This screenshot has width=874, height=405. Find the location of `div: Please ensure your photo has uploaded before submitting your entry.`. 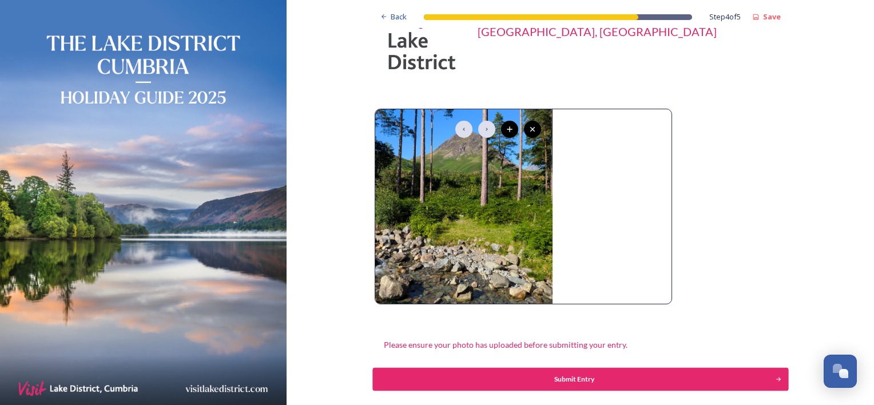

div: Please ensure your photo has uploaded before submitting your entry. is located at coordinates (506, 344).